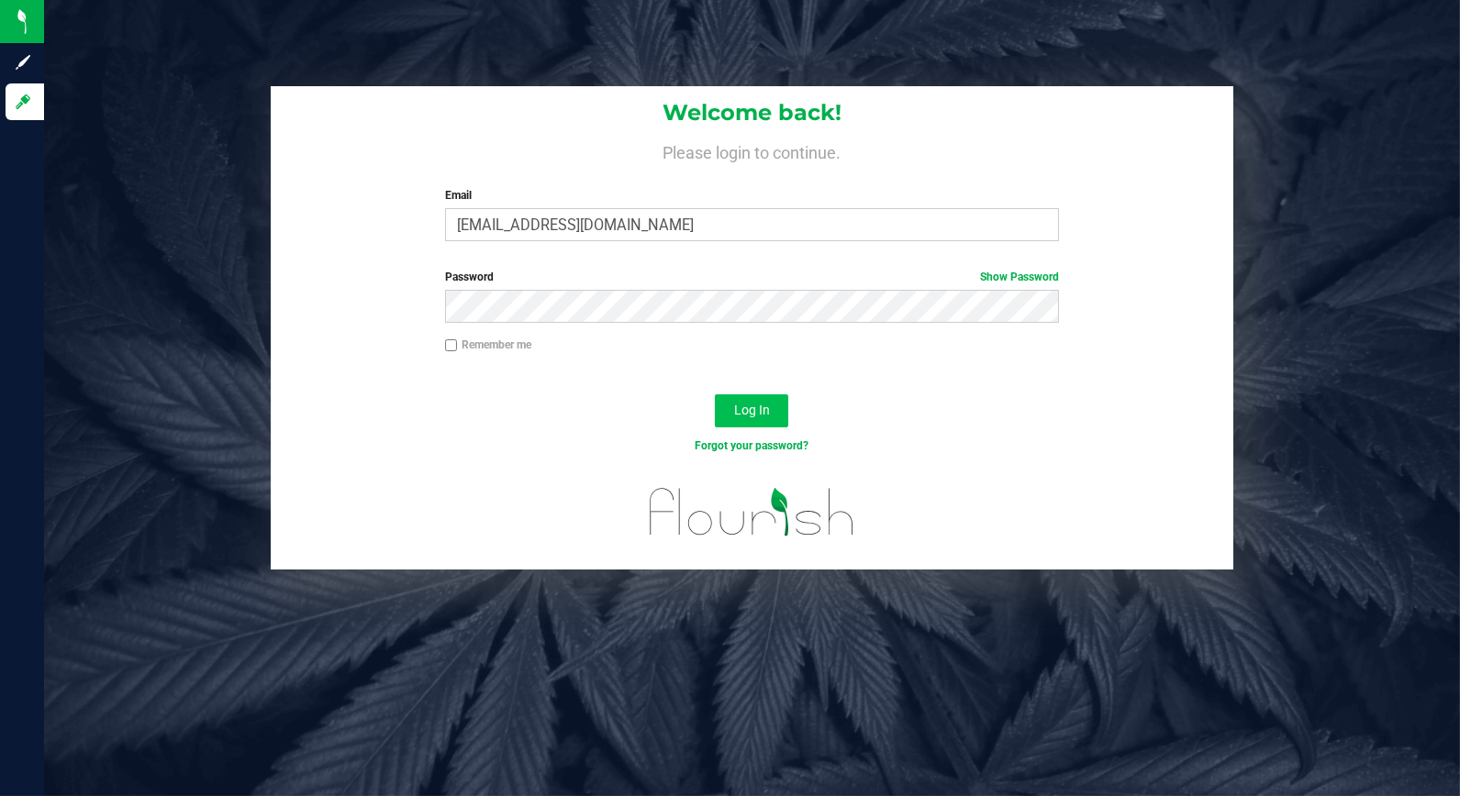  What do you see at coordinates (1019, 277) in the screenshot?
I see `a: Show Password` at bounding box center [1019, 277].